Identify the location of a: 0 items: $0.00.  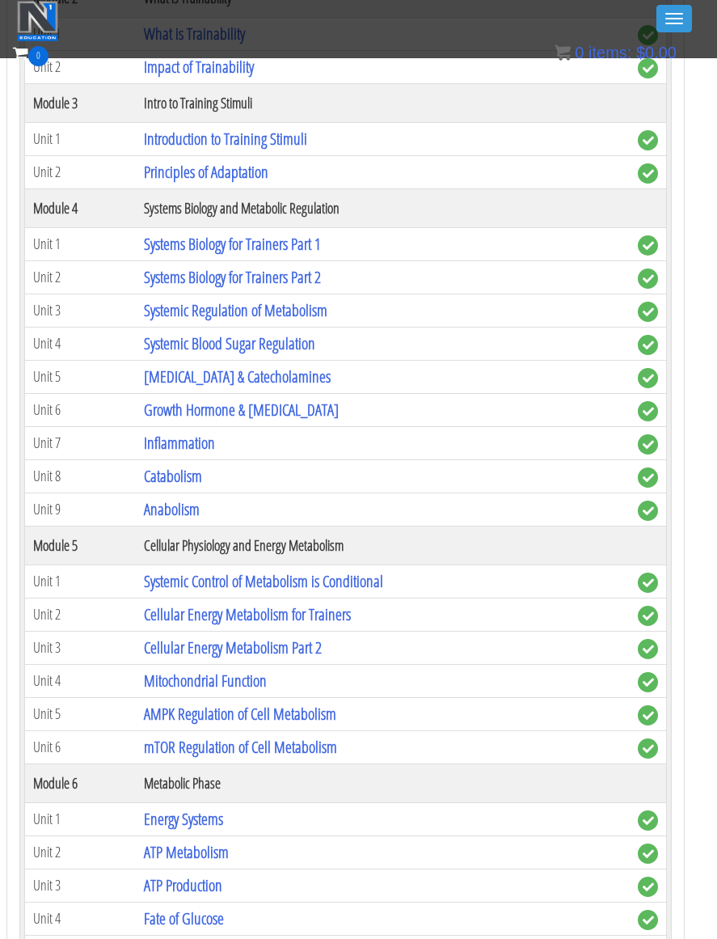
(615, 53).